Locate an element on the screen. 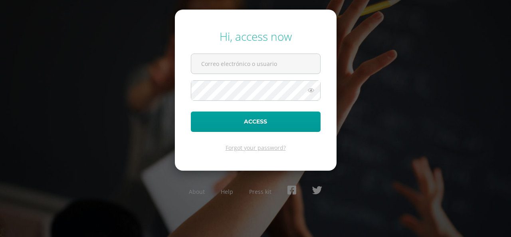  a: Press kit is located at coordinates (260, 191).